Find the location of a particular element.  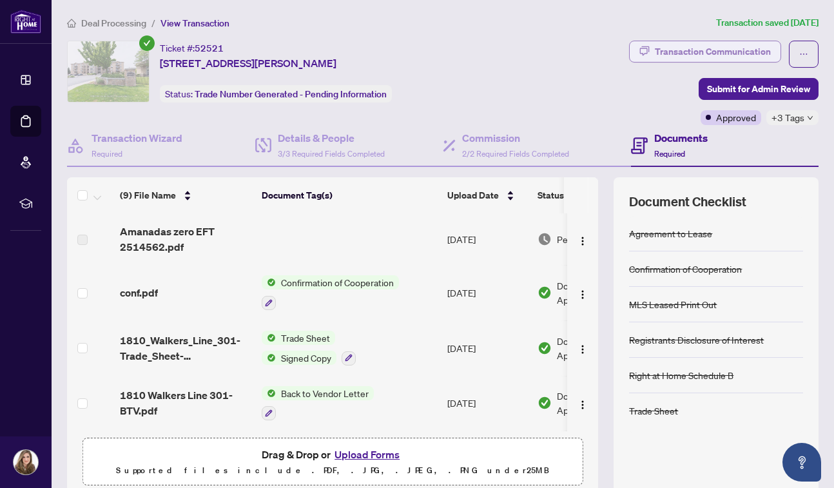

span: View Transaction is located at coordinates (195, 23).